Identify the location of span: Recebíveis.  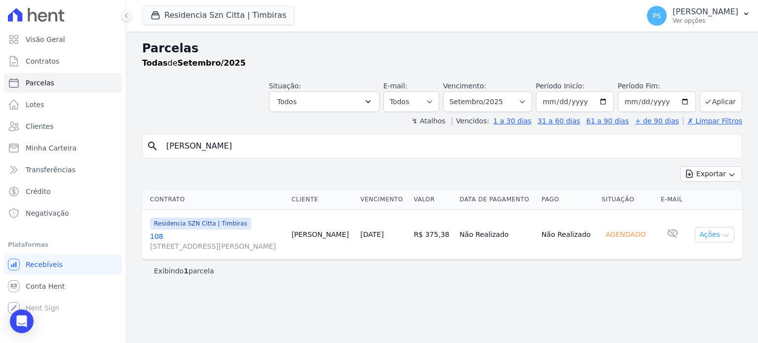
(44, 265).